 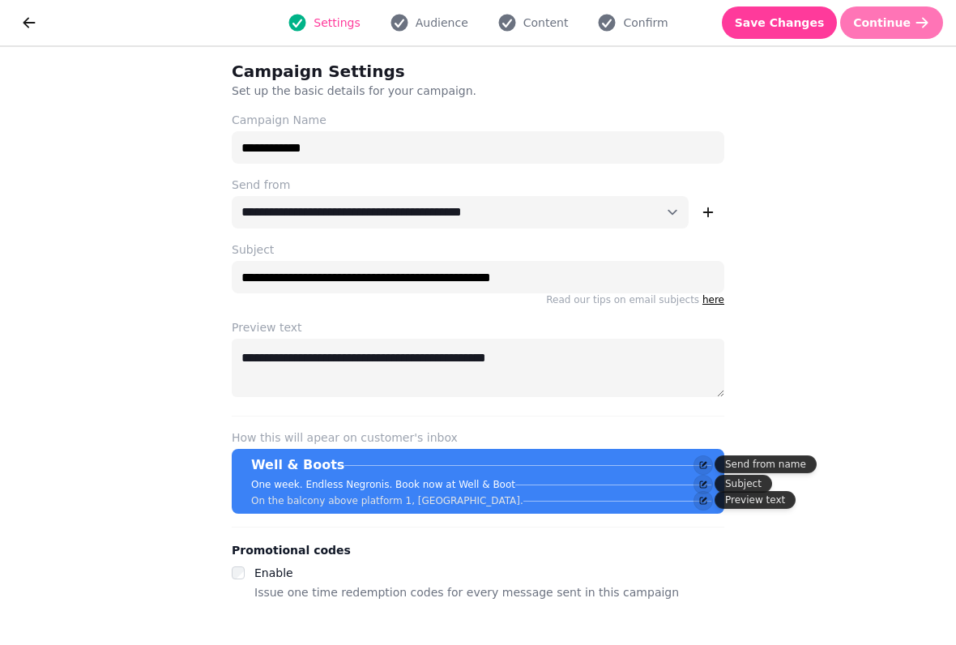 What do you see at coordinates (881, 23) in the screenshot?
I see `span: Continue` at bounding box center [881, 23].